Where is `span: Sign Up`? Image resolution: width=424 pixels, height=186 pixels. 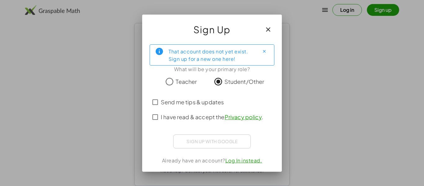
span: Sign Up is located at coordinates (212, 30).